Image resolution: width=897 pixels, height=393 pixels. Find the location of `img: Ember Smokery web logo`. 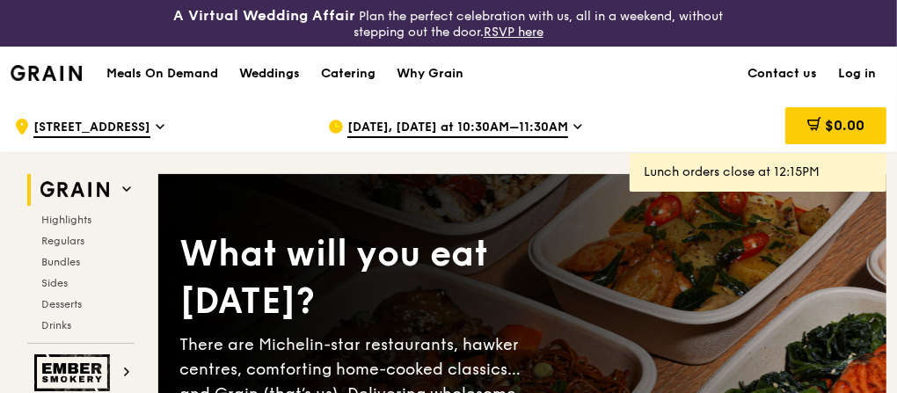

img: Ember Smokery web logo is located at coordinates (75, 373).